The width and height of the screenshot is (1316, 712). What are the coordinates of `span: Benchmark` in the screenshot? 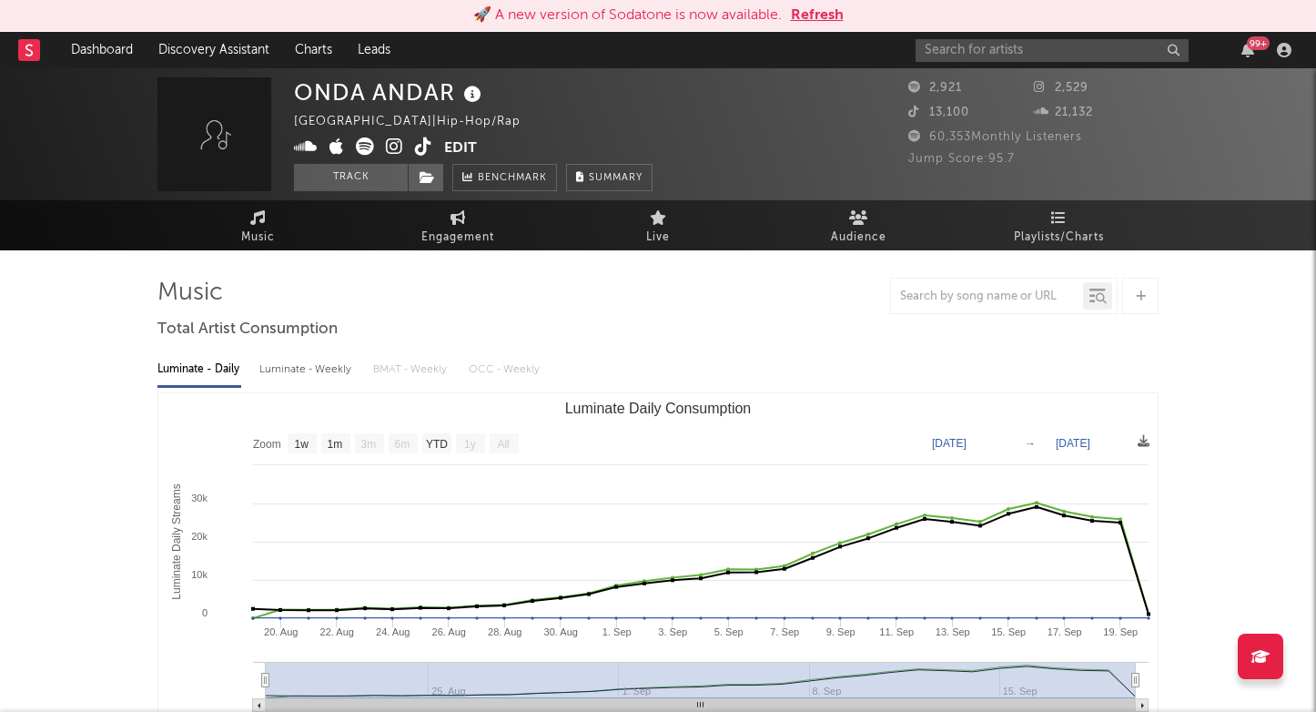 It's located at (512, 178).